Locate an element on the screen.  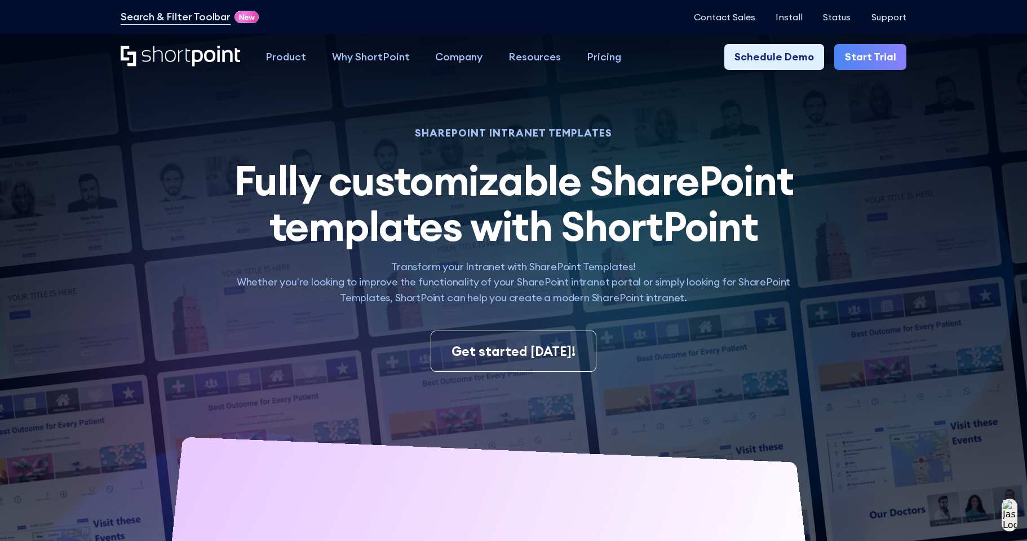
h1: SHAREPOINT INTRANET TEMPLATES is located at coordinates (514, 133).